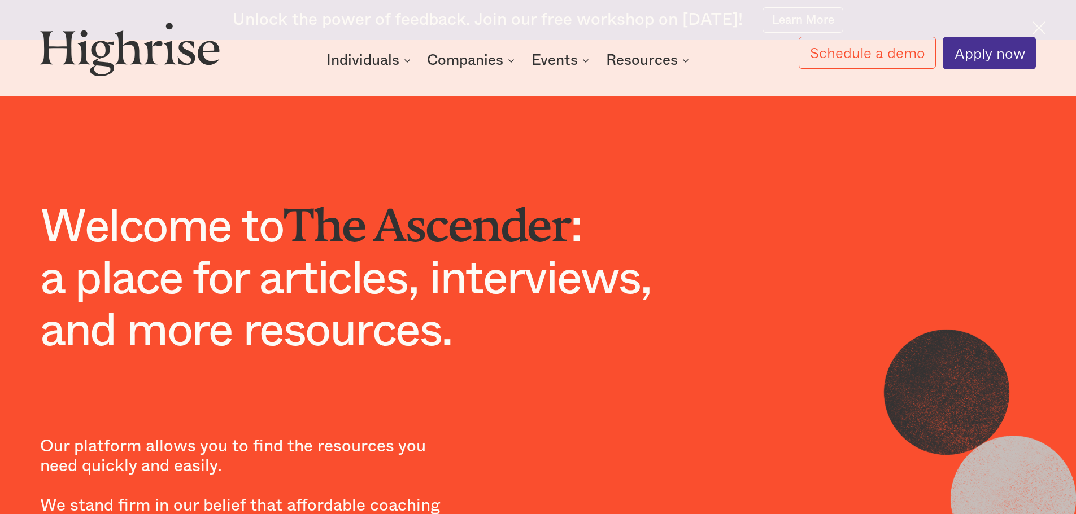  Describe the element at coordinates (364, 272) in the screenshot. I see `h1: Welcome to : a place for articles, interviews, and more resources.` at that location.